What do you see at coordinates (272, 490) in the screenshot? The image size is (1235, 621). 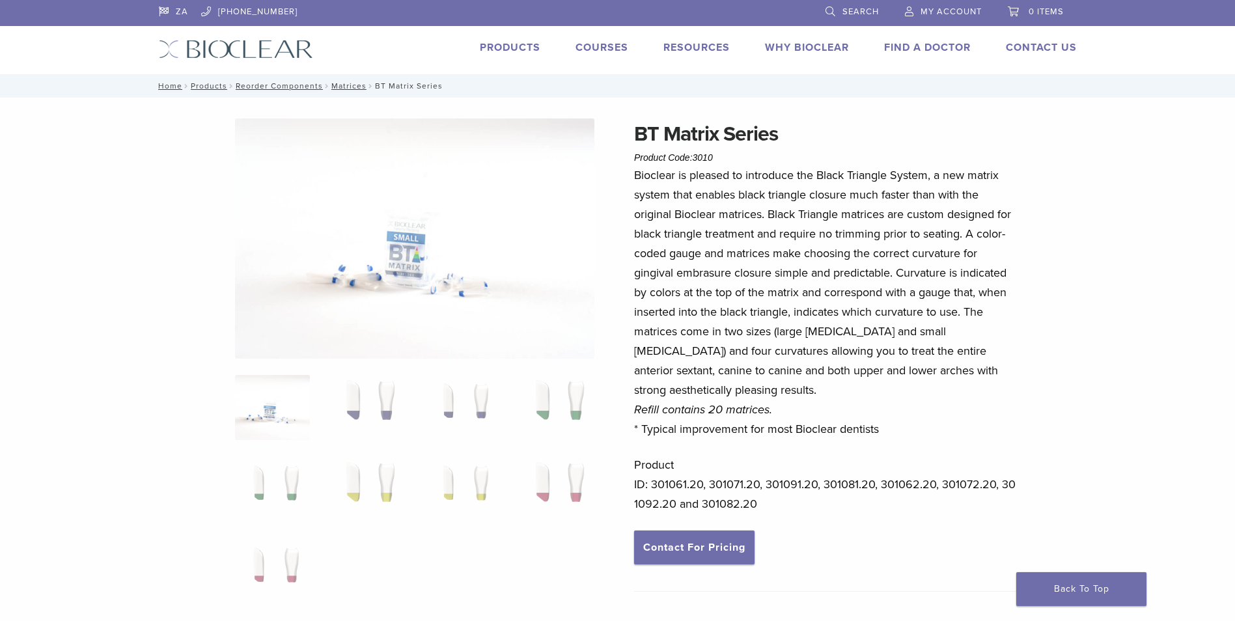 I see `img: BT Matrix Series - Image 5` at bounding box center [272, 490].